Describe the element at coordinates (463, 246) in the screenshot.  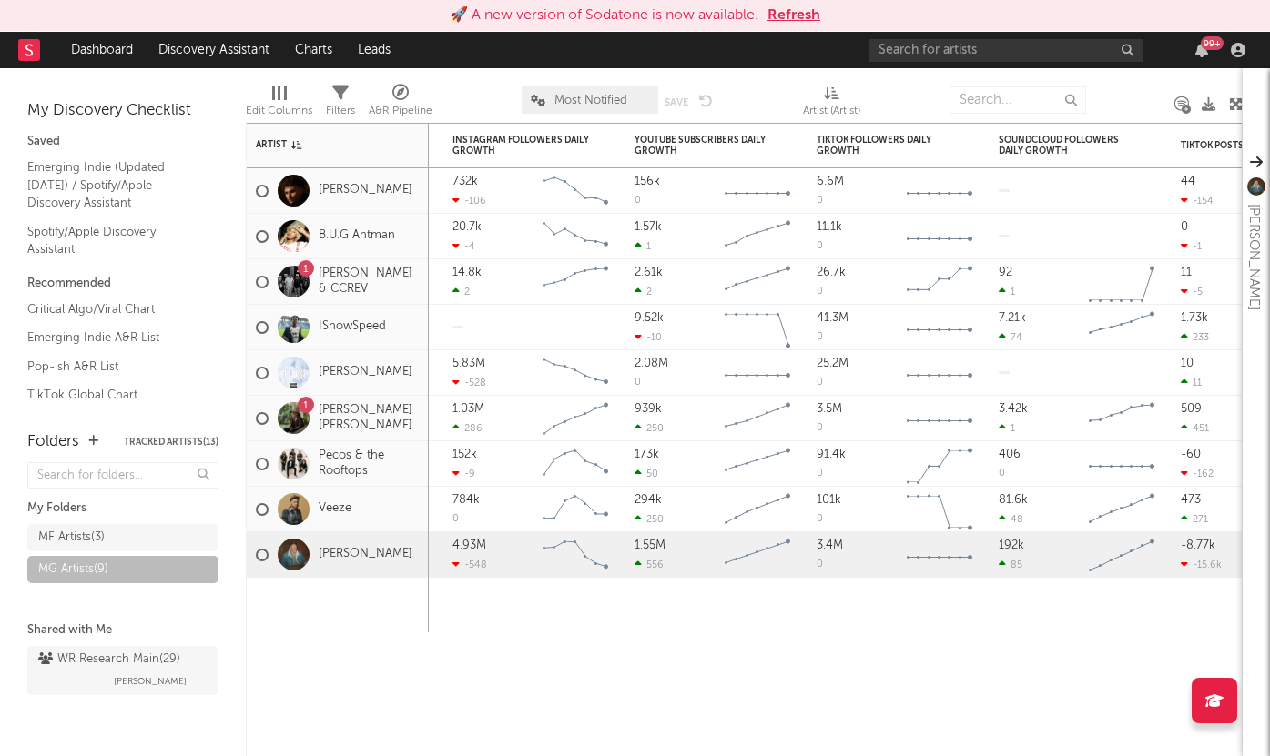
I see `div: -4` at that location.